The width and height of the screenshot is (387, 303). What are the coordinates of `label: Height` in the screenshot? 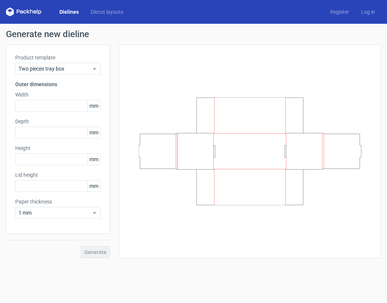 It's located at (58, 148).